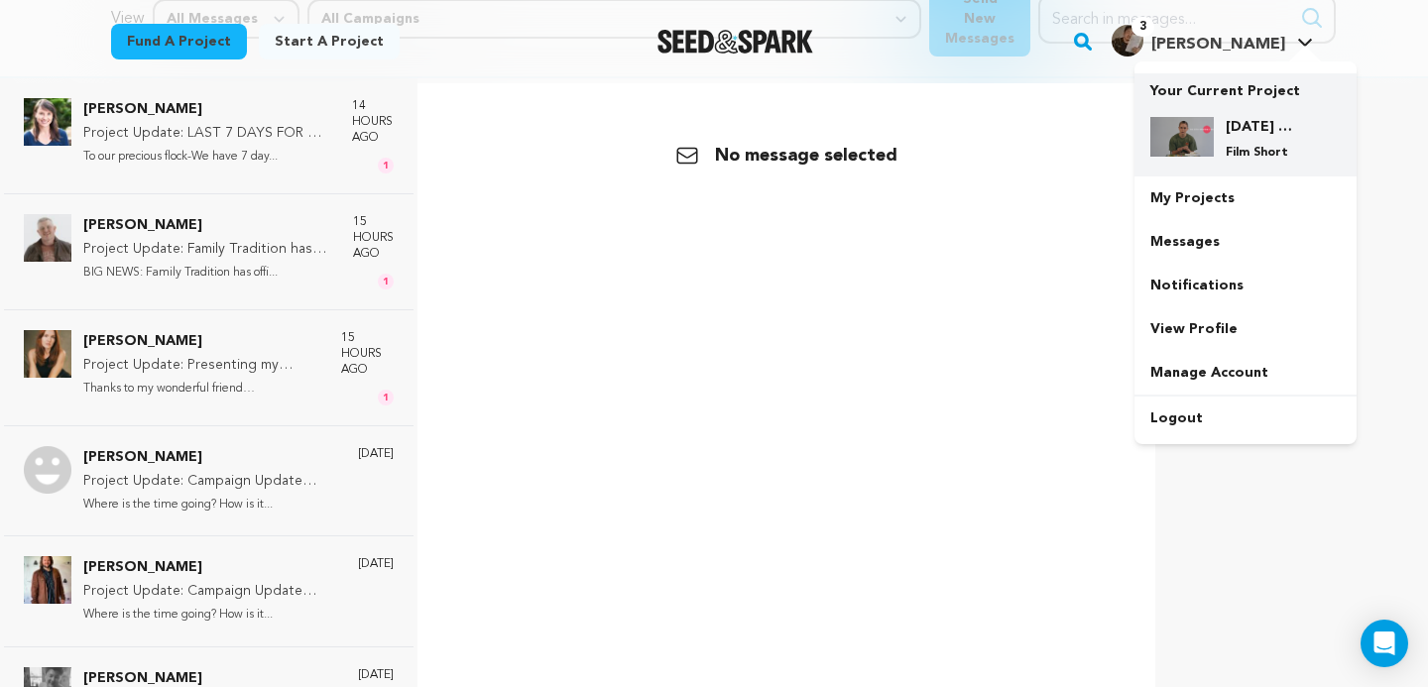  Describe the element at coordinates (208, 273) in the screenshot. I see `p: BIG NEWS: Family Tradition has offi...` at that location.